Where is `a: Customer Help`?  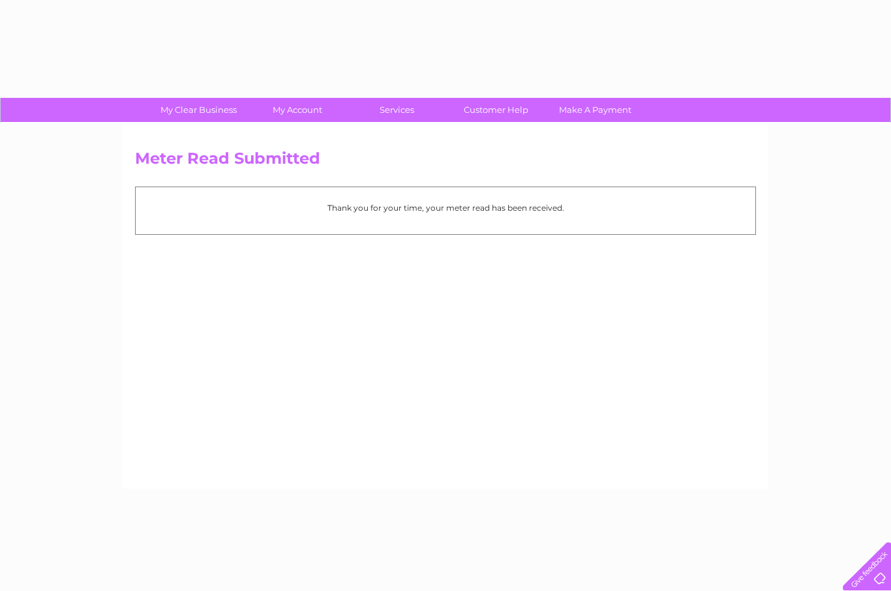
a: Customer Help is located at coordinates (496, 110).